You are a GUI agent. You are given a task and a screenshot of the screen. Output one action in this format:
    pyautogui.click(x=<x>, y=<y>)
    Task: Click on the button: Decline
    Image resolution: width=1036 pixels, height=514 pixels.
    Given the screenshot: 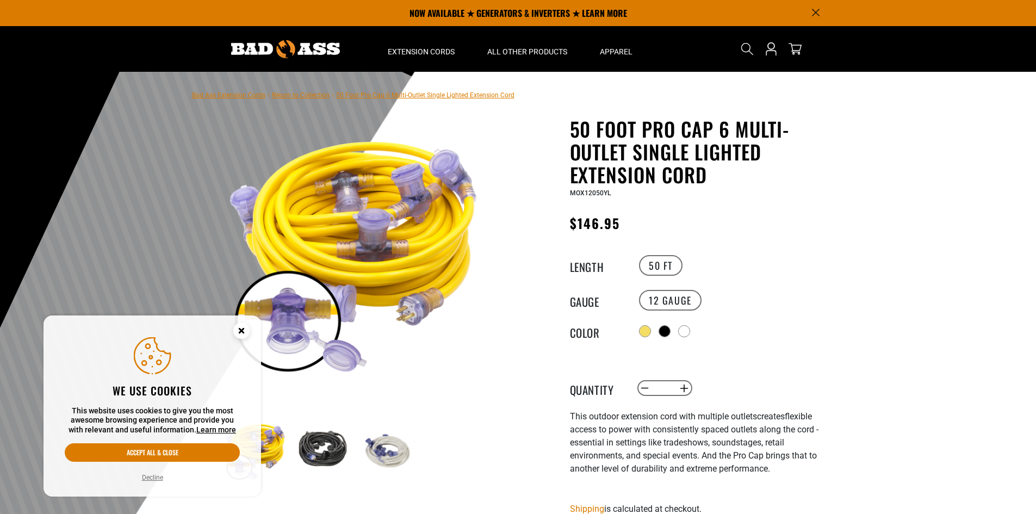 What is the action you would take?
    pyautogui.click(x=152, y=477)
    